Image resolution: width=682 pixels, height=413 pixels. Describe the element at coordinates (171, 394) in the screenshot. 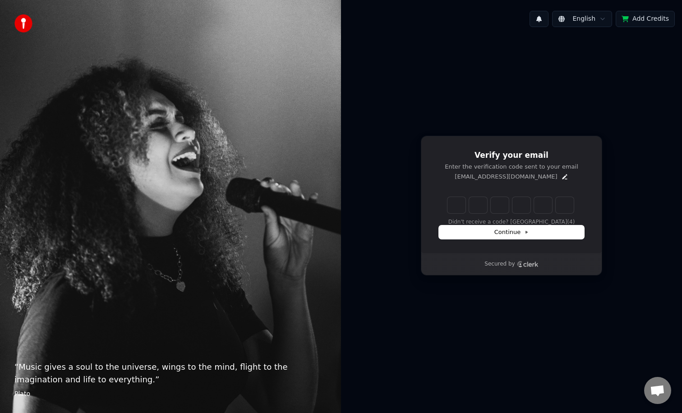

I see `footer: Plato` at that location.